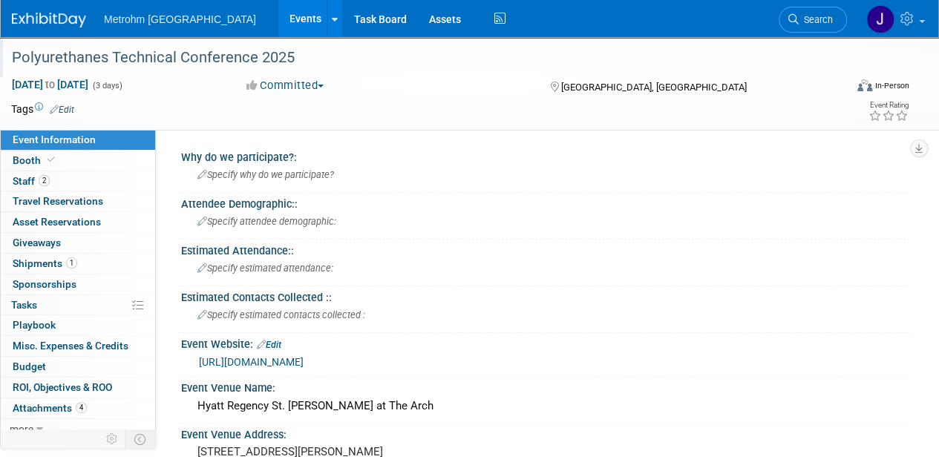 The width and height of the screenshot is (939, 468). What do you see at coordinates (62, 387) in the screenshot?
I see `span: ROI, Objectives & ROO` at bounding box center [62, 387].